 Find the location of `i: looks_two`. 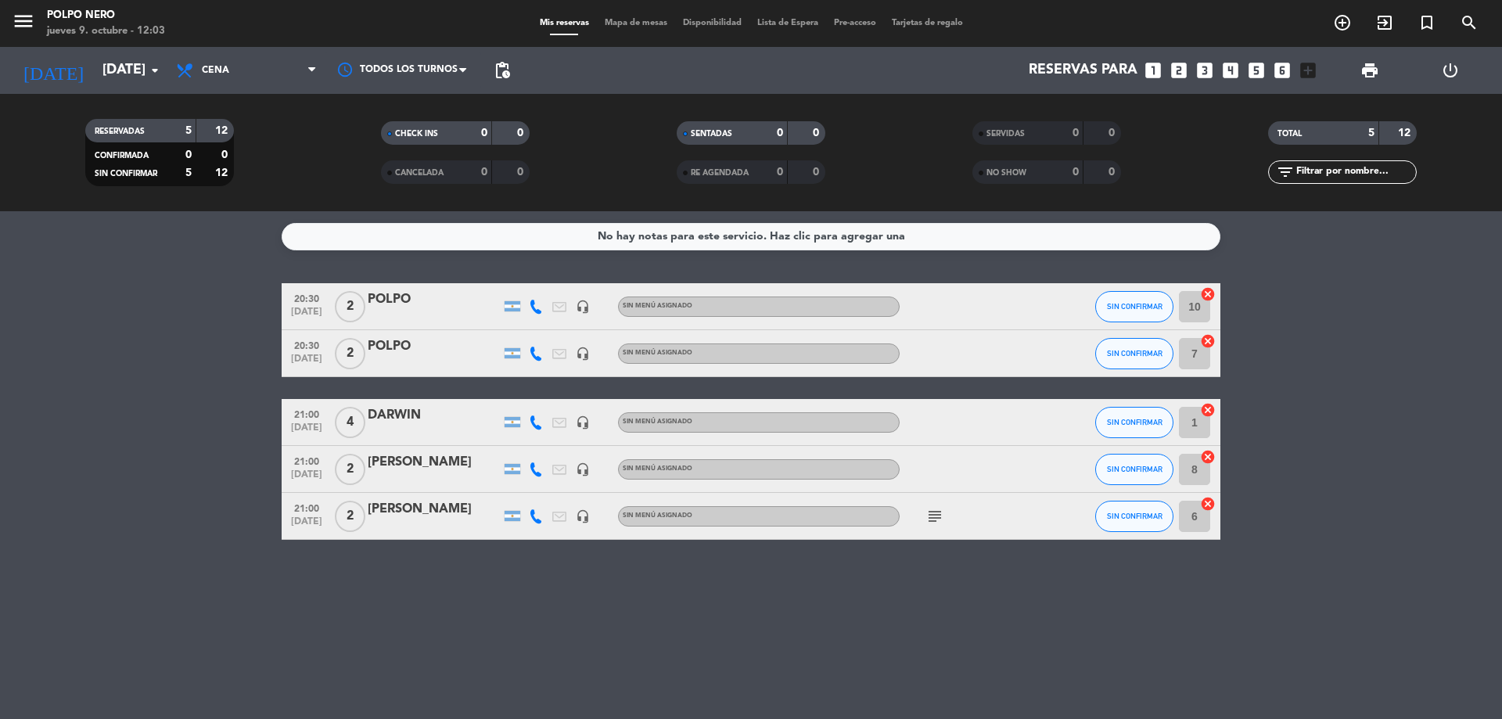

i: looks_two is located at coordinates (1179, 70).